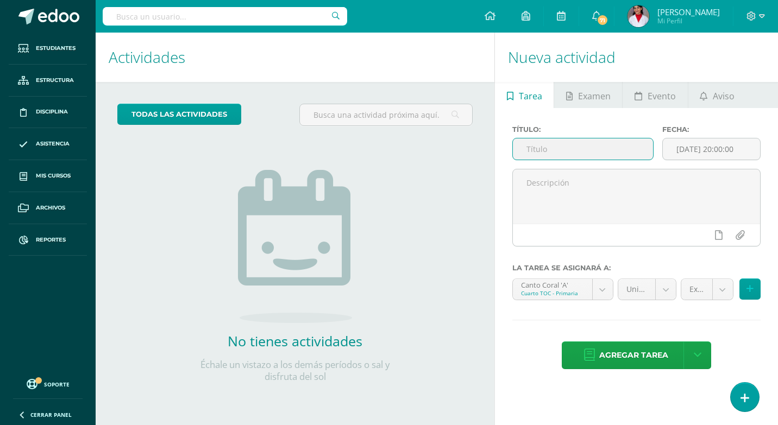 The height and width of the screenshot is (425, 778). I want to click on div: Canto Coral 'A', so click(552, 284).